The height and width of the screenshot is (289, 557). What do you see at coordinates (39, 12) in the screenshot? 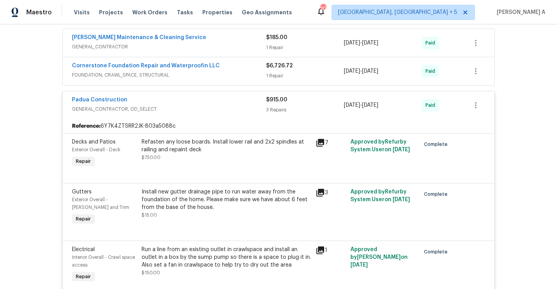
I see `span: Maestro` at bounding box center [39, 12].